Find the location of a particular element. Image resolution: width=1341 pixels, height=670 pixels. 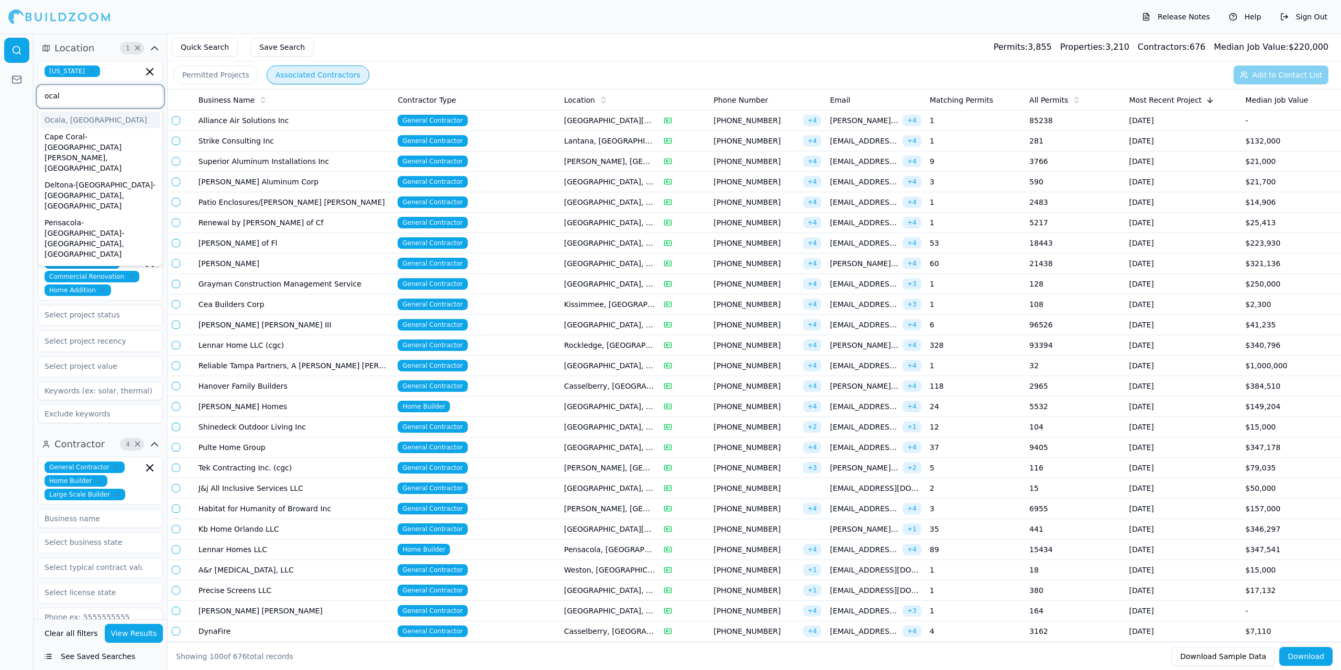

td: $15,000 is located at coordinates (1291, 427).